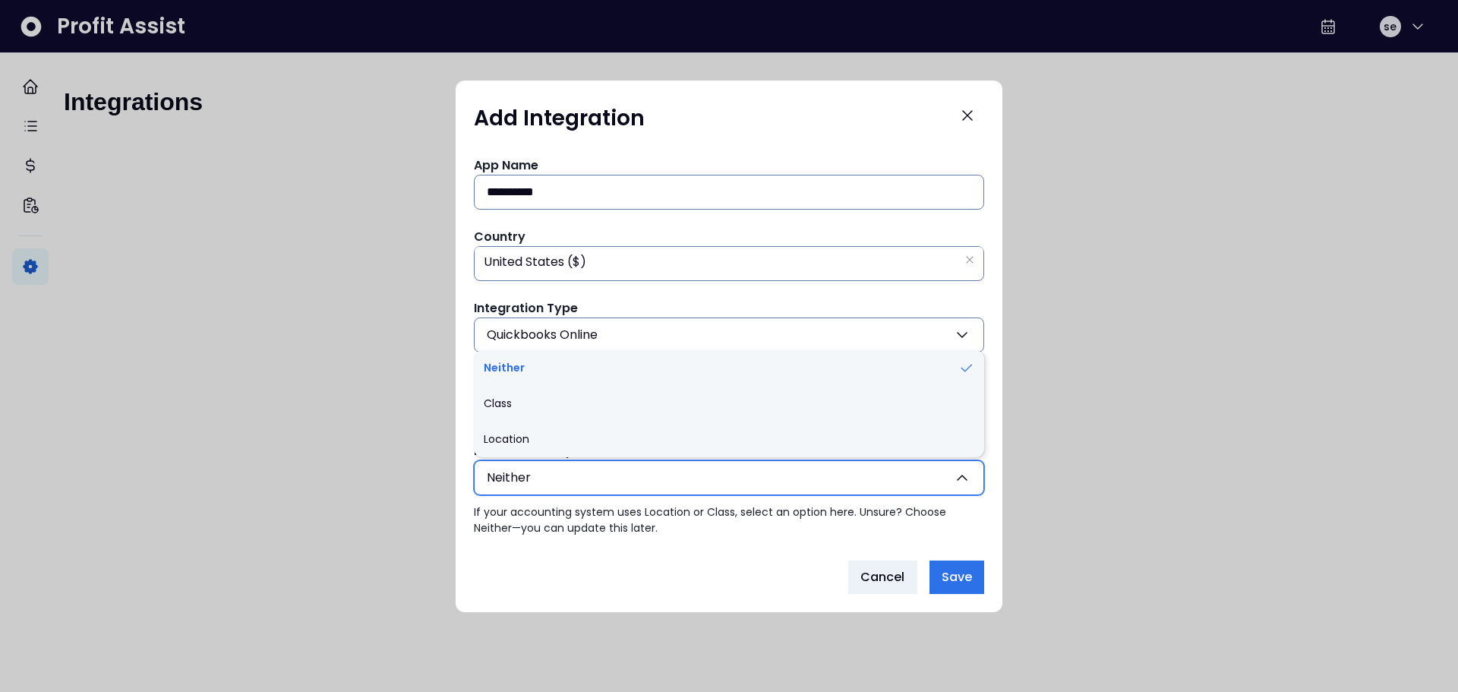 The image size is (1458, 692). What do you see at coordinates (729, 403) in the screenshot?
I see `li: Class` at bounding box center [729, 403].